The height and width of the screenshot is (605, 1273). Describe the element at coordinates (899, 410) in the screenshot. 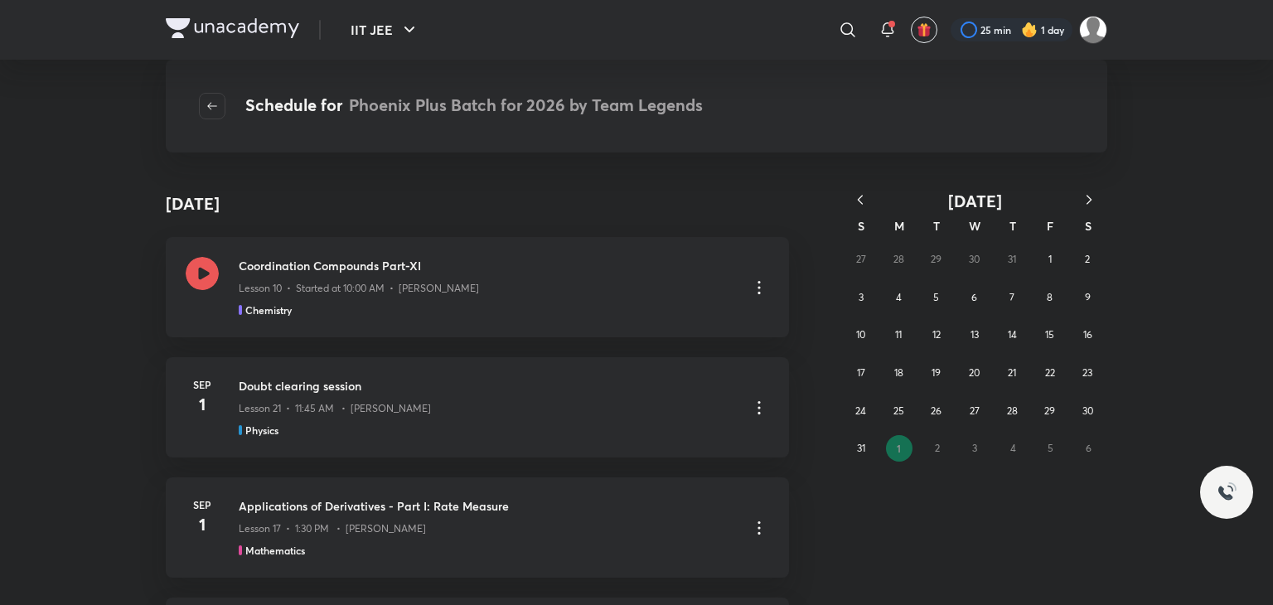

I see `abbr: August 25, 2025` at that location.